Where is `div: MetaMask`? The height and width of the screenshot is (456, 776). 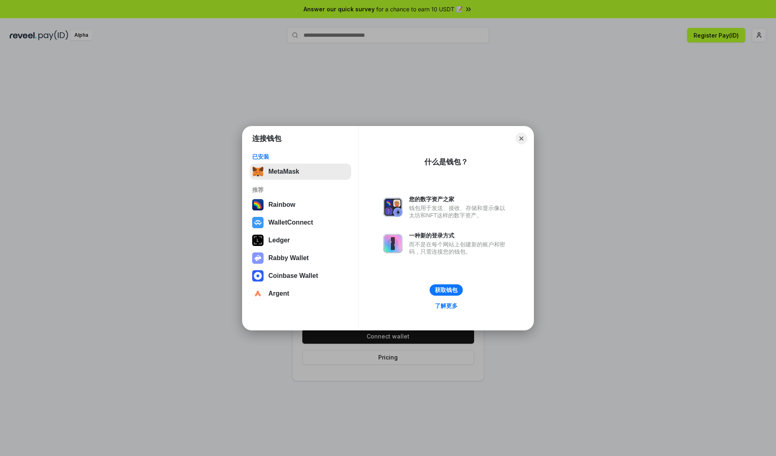
div: MetaMask is located at coordinates (284, 172).